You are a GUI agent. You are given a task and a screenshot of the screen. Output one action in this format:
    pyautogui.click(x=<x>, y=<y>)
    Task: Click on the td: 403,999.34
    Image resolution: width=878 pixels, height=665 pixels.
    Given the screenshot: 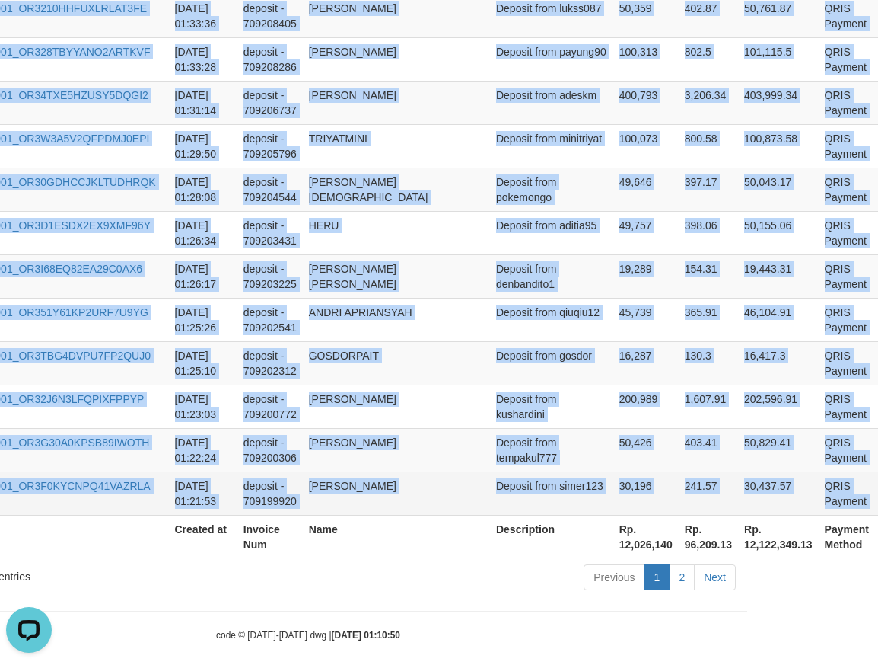 What is the action you would take?
    pyautogui.click(x=779, y=102)
    